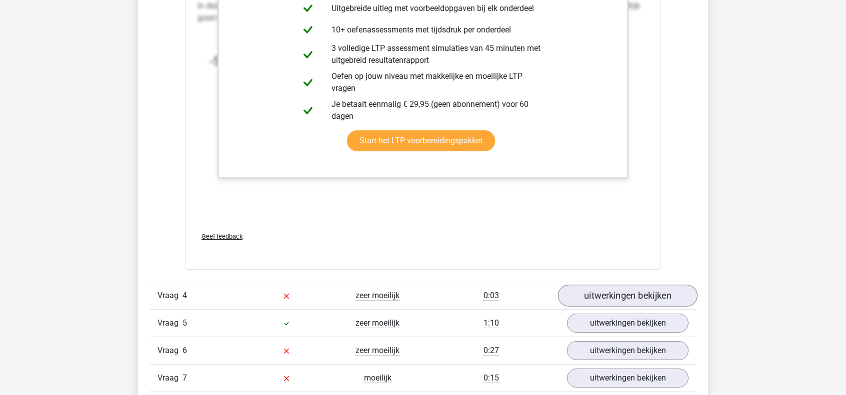 Image resolution: width=846 pixels, height=395 pixels. I want to click on span: 7, so click(184, 378).